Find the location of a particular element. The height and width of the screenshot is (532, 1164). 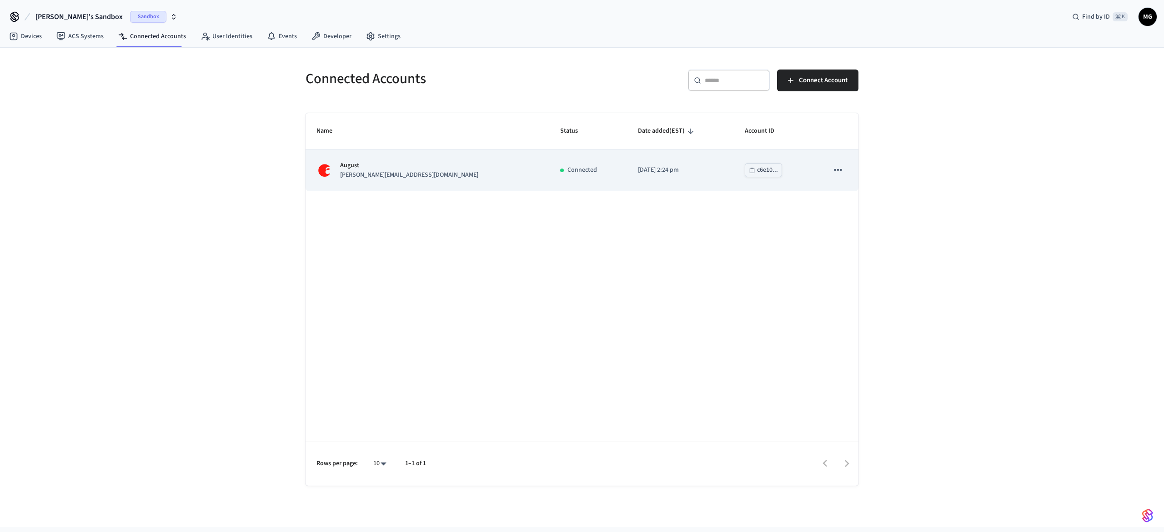

button: Connect Account is located at coordinates (817, 80).